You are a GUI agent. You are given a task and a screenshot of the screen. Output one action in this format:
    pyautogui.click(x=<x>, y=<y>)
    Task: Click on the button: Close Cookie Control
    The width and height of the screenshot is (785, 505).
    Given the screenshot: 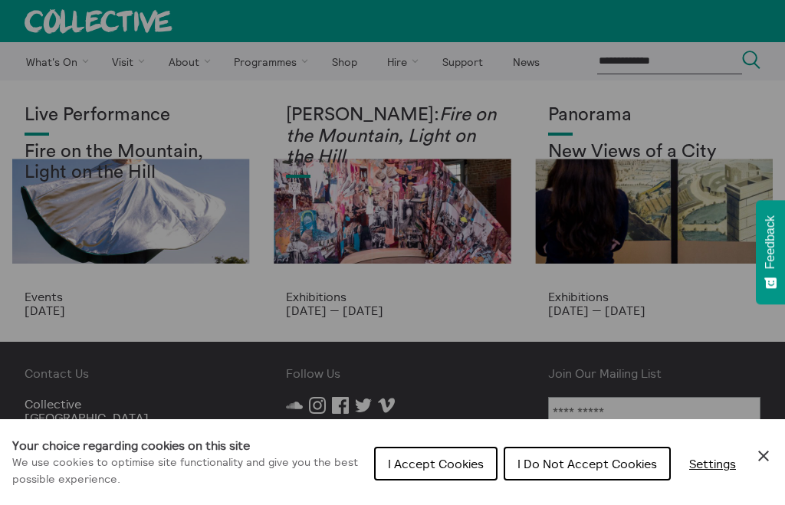 What is the action you would take?
    pyautogui.click(x=763, y=456)
    